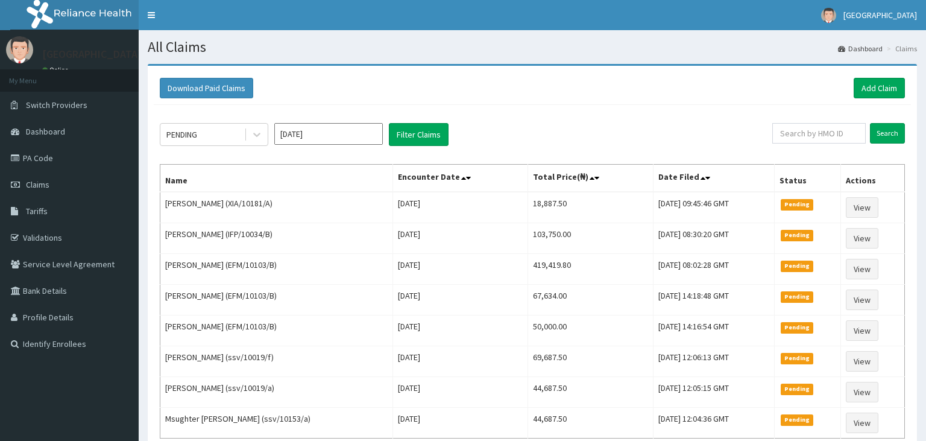 The width and height of the screenshot is (926, 441). Describe the element at coordinates (37, 185) in the screenshot. I see `span: Claims` at that location.